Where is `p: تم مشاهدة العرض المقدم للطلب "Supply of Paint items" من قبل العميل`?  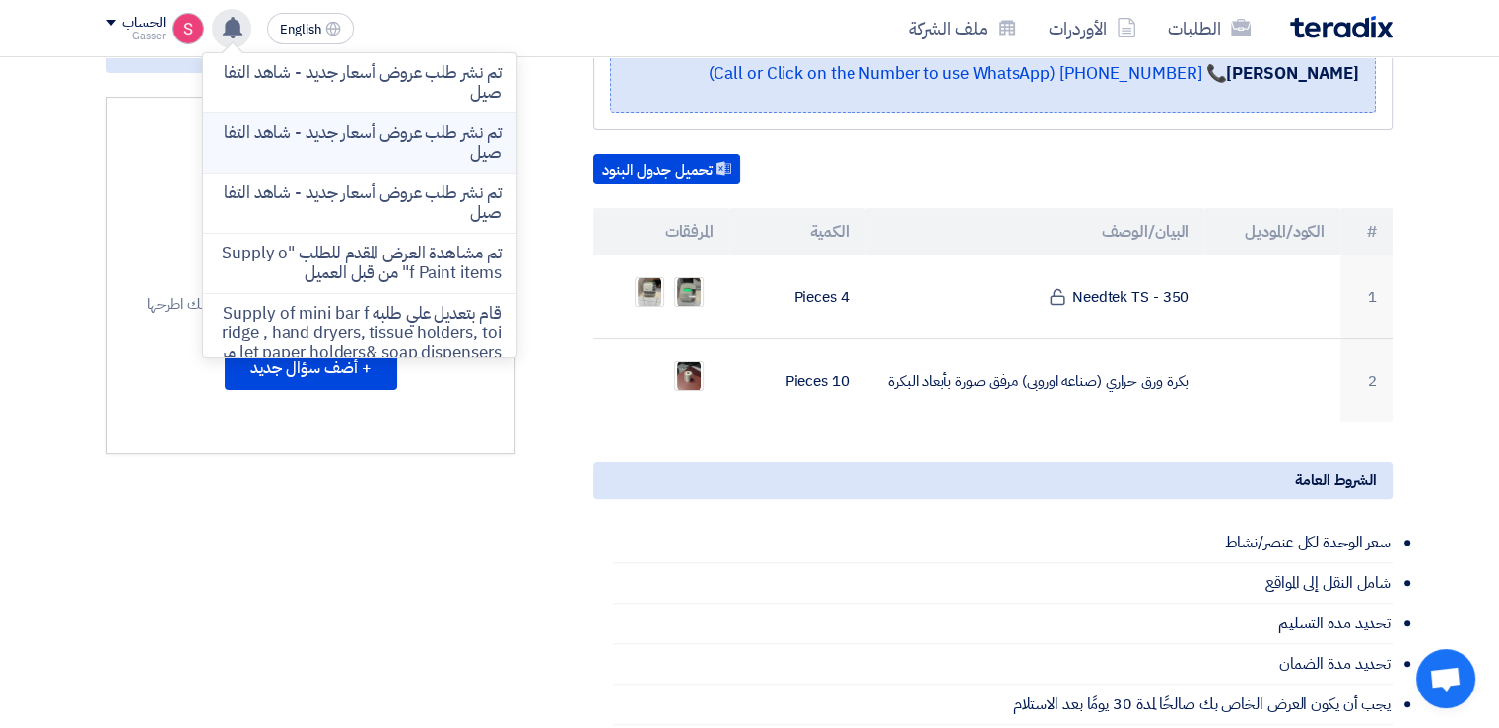 p: تم مشاهدة العرض المقدم للطلب "Supply of Paint items" من قبل العميل is located at coordinates (360, 263).